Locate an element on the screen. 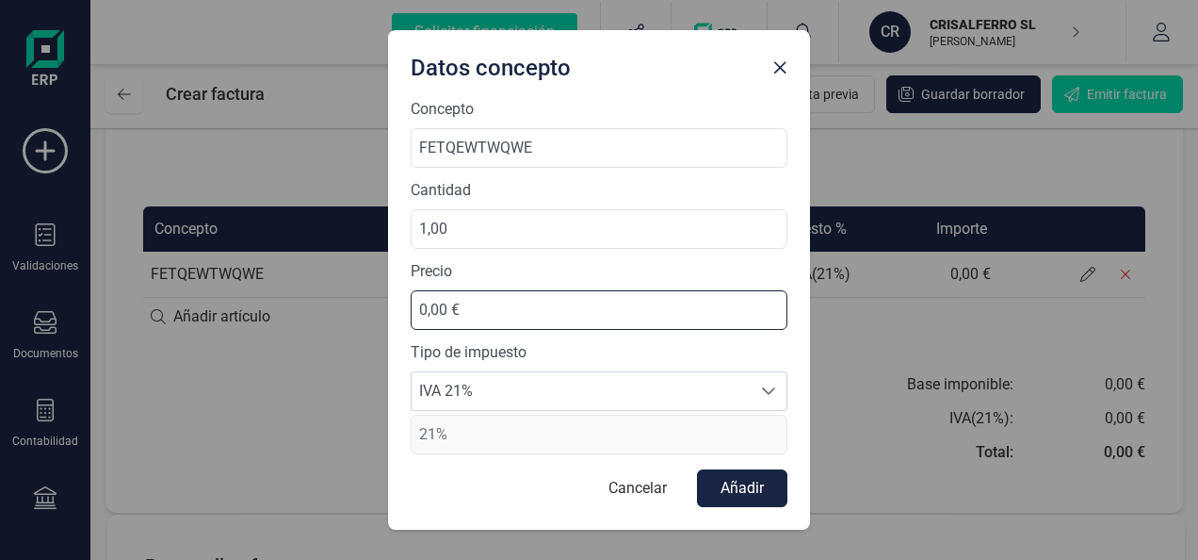 This screenshot has height=560, width=1198. label: Concepto is located at coordinates (599, 109).